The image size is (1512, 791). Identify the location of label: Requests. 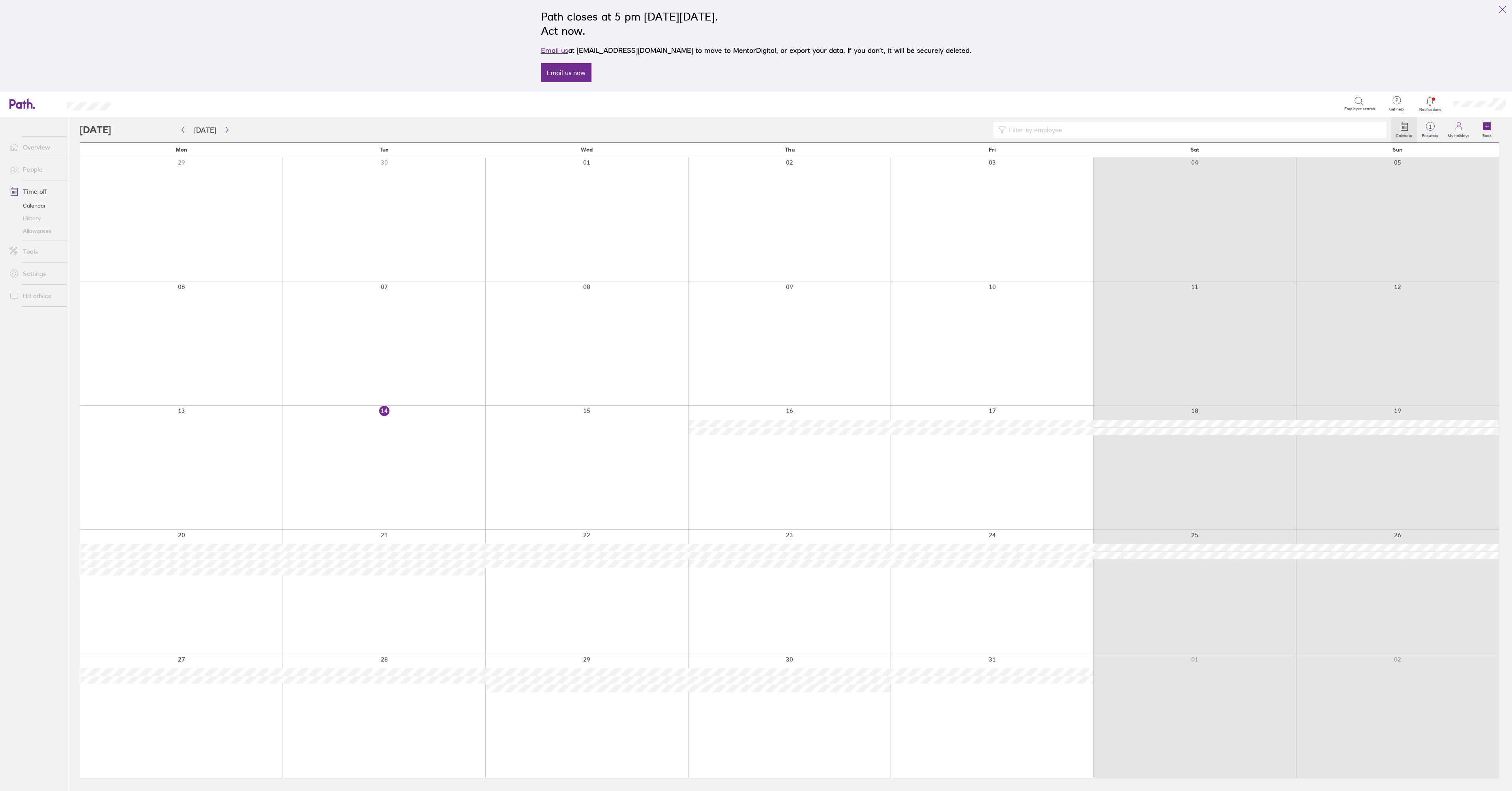
(1431, 135).